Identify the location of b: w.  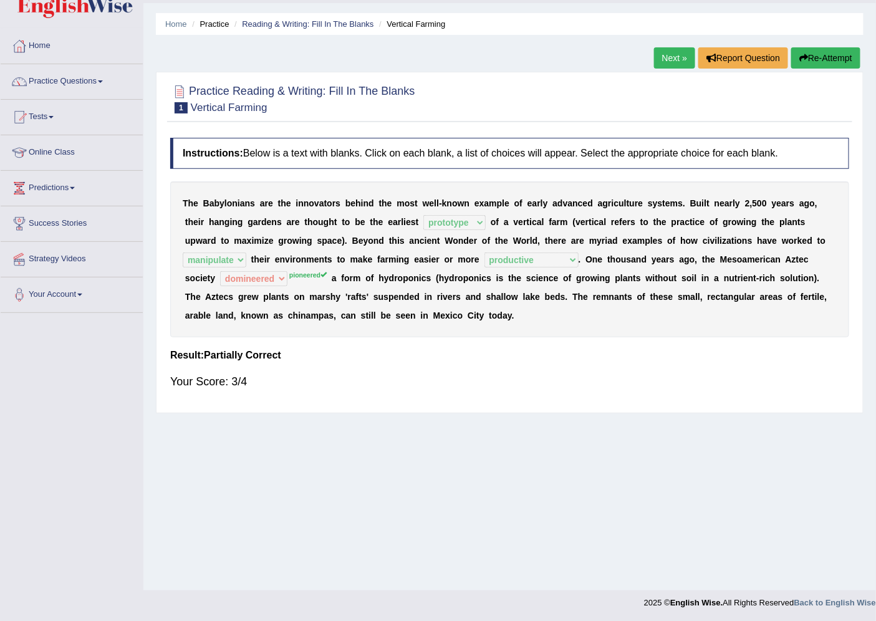
(740, 222).